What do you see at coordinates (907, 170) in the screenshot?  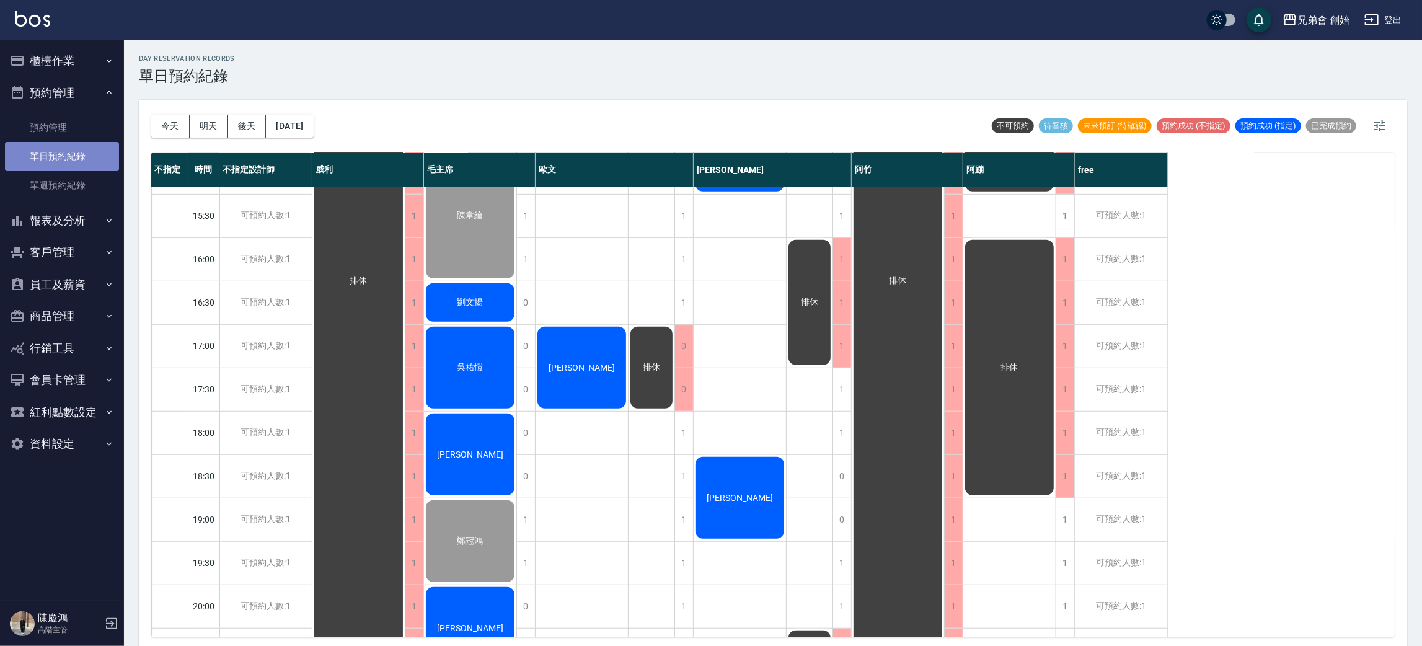 I see `div: 阿竹` at bounding box center [907, 170].